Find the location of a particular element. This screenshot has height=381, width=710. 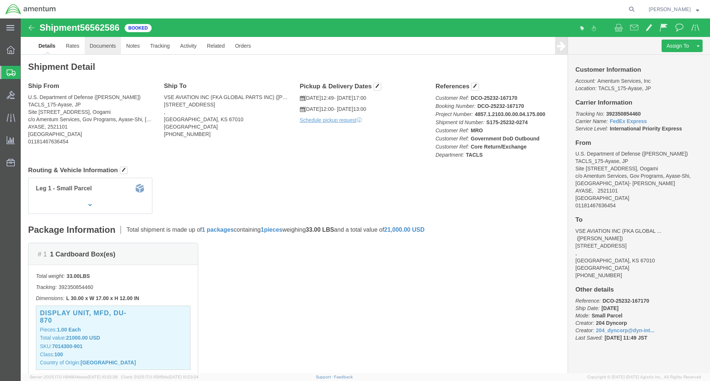

a: Feedback is located at coordinates (343, 377).